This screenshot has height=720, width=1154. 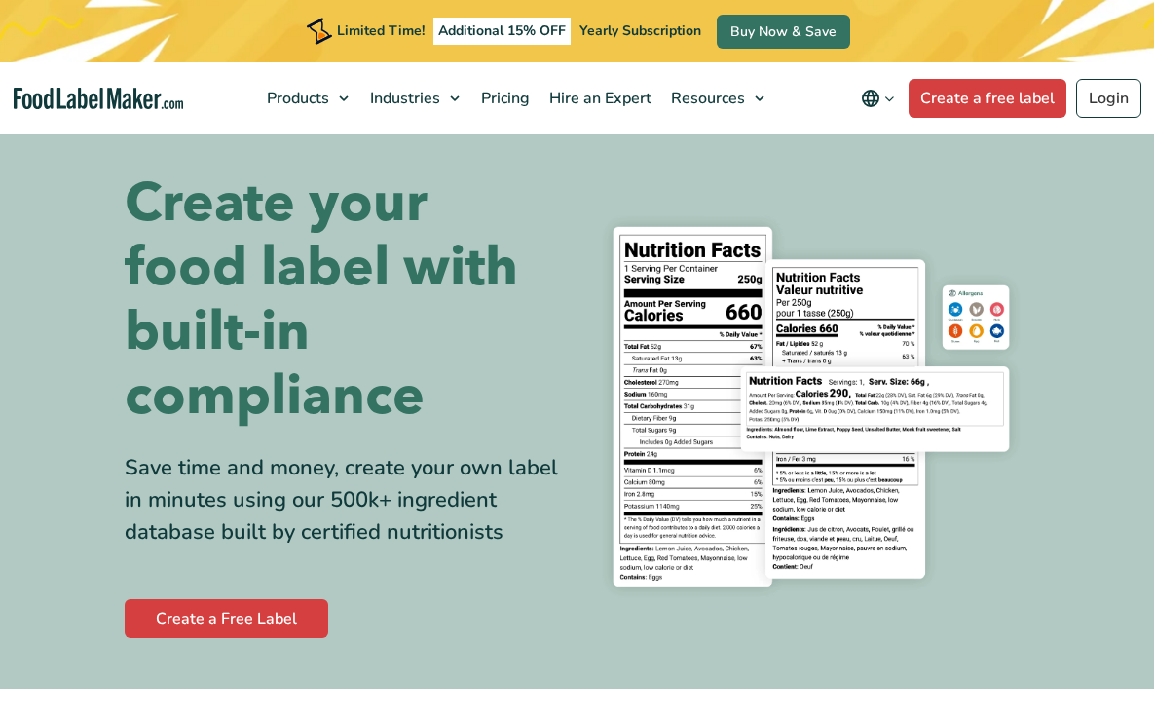 What do you see at coordinates (403, 98) in the screenshot?
I see `span: Industries` at bounding box center [403, 98].